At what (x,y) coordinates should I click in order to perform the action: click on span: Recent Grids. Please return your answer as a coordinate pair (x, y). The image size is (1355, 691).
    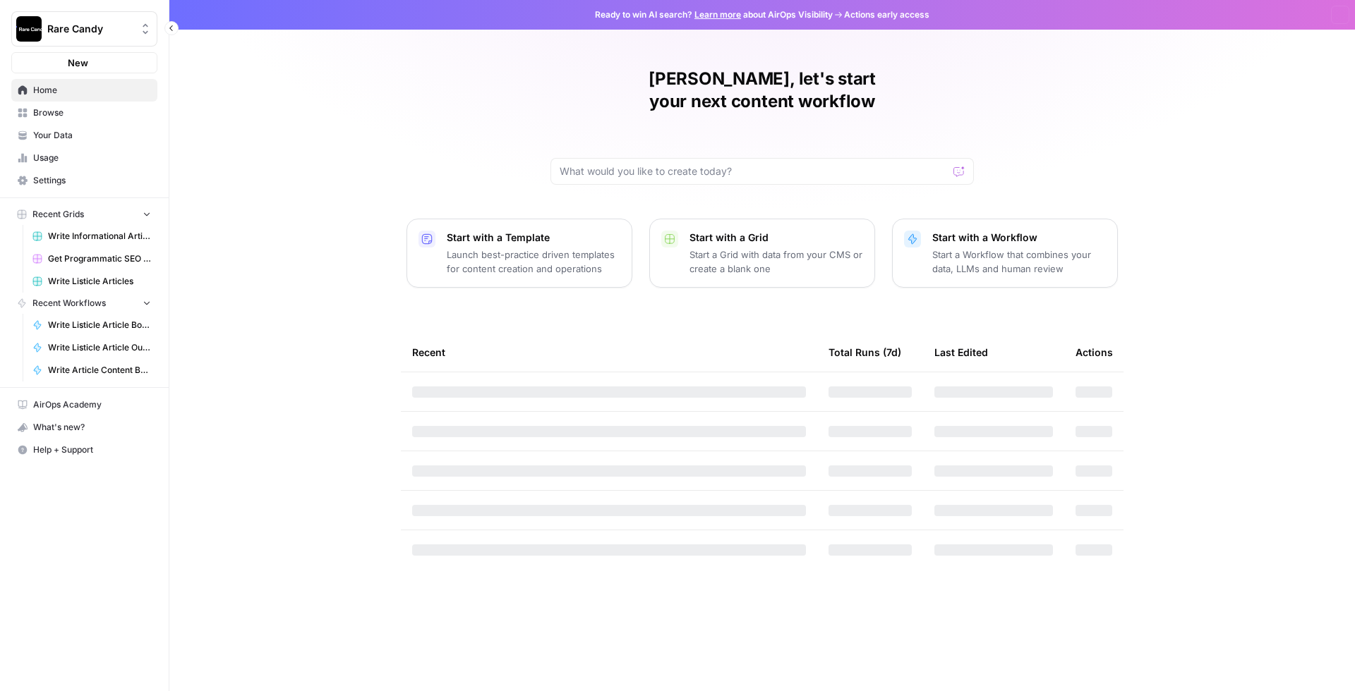
    Looking at the image, I should click on (58, 214).